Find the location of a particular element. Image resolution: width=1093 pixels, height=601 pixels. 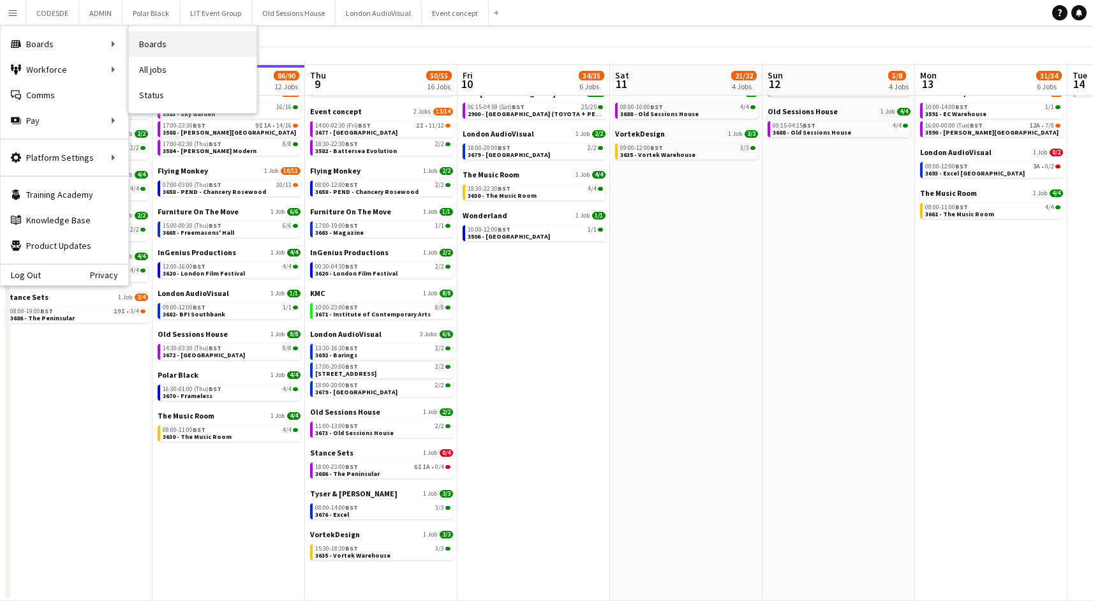

span: 3/3 is located at coordinates (745, 148).